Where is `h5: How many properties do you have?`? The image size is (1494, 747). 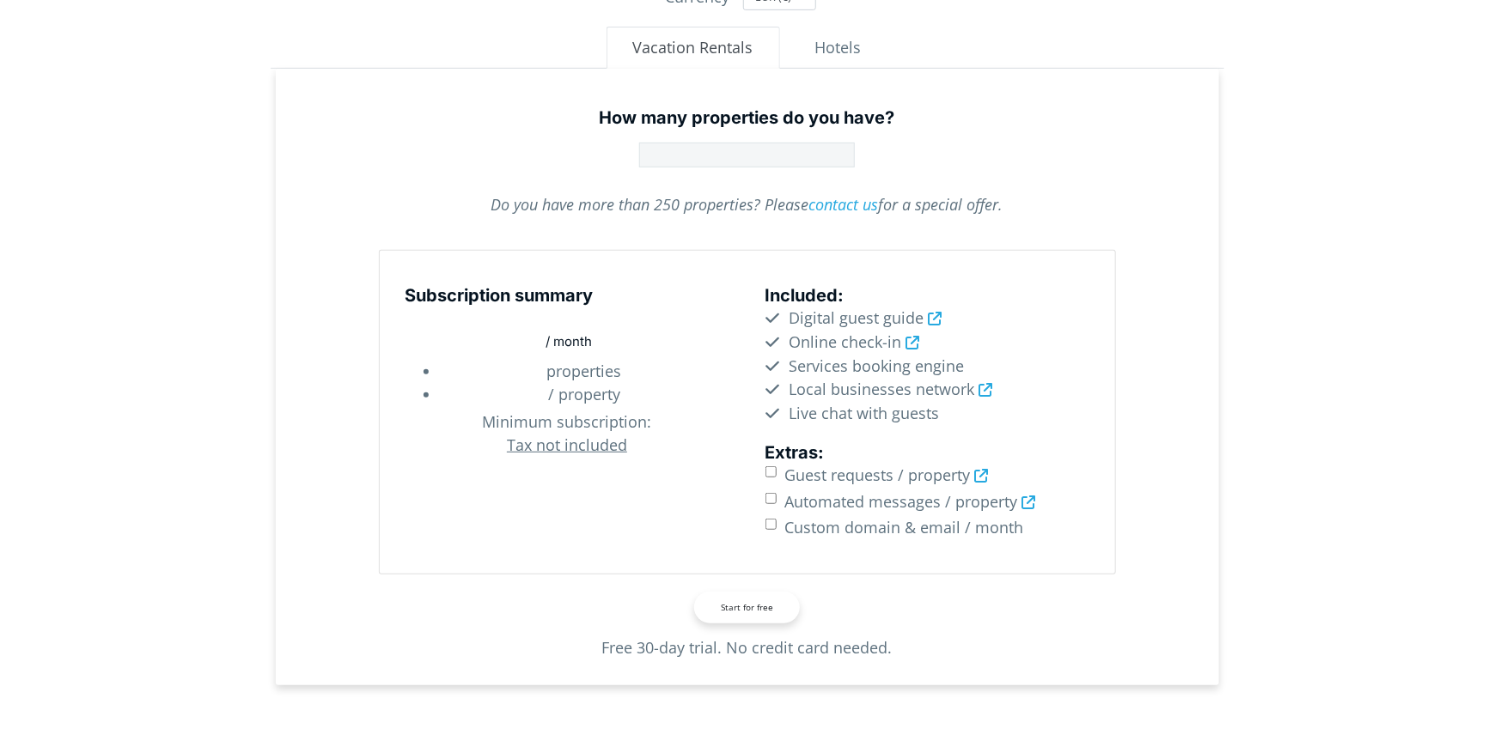
h5: How many properties do you have? is located at coordinates (747, 118).